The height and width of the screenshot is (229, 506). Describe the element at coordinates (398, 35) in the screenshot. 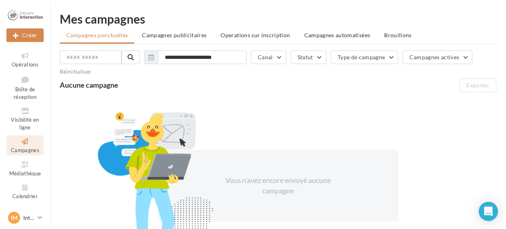

I see `span: Brouillons` at that location.